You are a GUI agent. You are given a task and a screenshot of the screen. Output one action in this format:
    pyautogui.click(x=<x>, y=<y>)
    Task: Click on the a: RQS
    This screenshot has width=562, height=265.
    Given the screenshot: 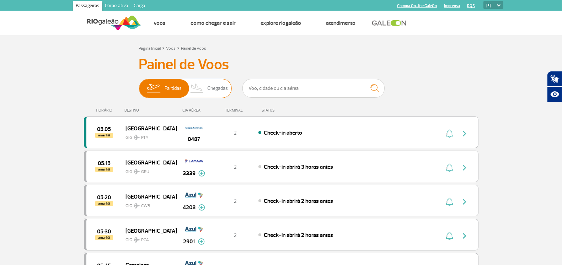 What is the action you would take?
    pyautogui.click(x=471, y=6)
    